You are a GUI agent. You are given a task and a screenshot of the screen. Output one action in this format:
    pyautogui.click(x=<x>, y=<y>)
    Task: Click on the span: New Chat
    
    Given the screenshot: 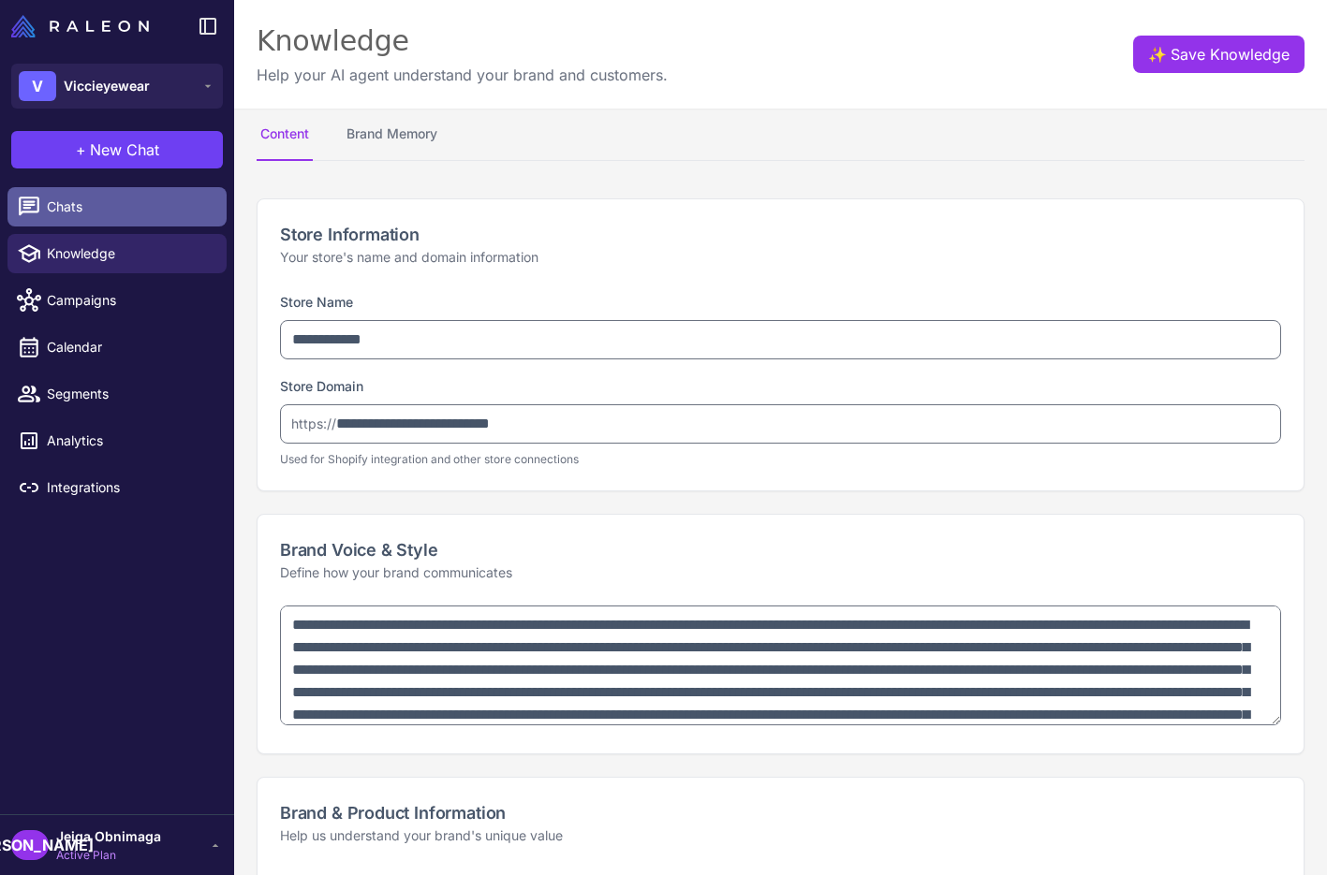 What is the action you would take?
    pyautogui.click(x=125, y=150)
    